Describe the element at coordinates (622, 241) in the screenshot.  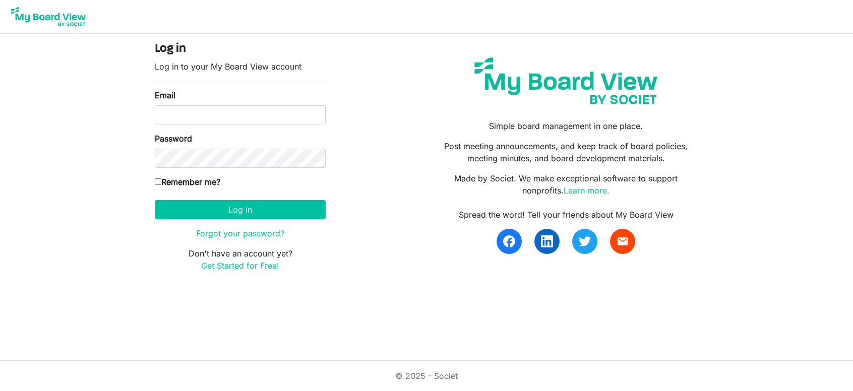
I see `a: email` at that location.